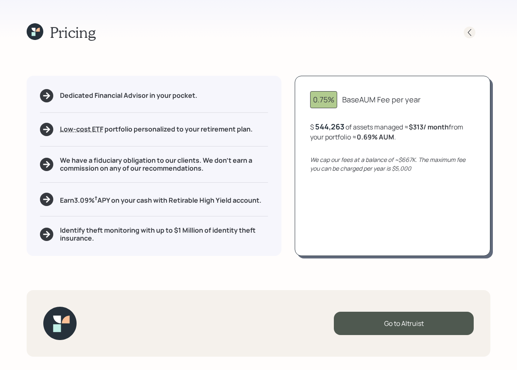 This screenshot has width=517, height=370. What do you see at coordinates (164, 234) in the screenshot?
I see `h5: Identify theft monitoring with up to $1 Million of identity theft insurance.` at bounding box center [164, 234].